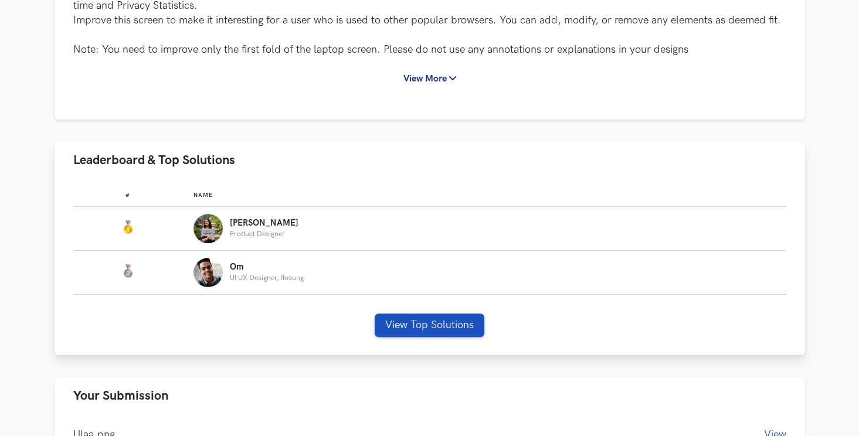  I want to click on p: Om, so click(267, 267).